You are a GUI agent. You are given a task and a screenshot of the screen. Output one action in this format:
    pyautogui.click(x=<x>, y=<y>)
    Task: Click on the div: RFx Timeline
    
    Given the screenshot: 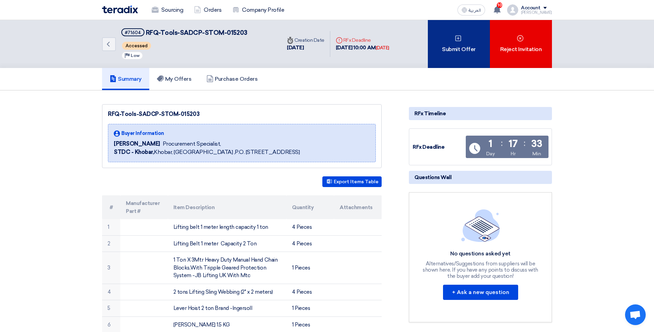 What is the action you would take?
    pyautogui.click(x=480, y=113)
    